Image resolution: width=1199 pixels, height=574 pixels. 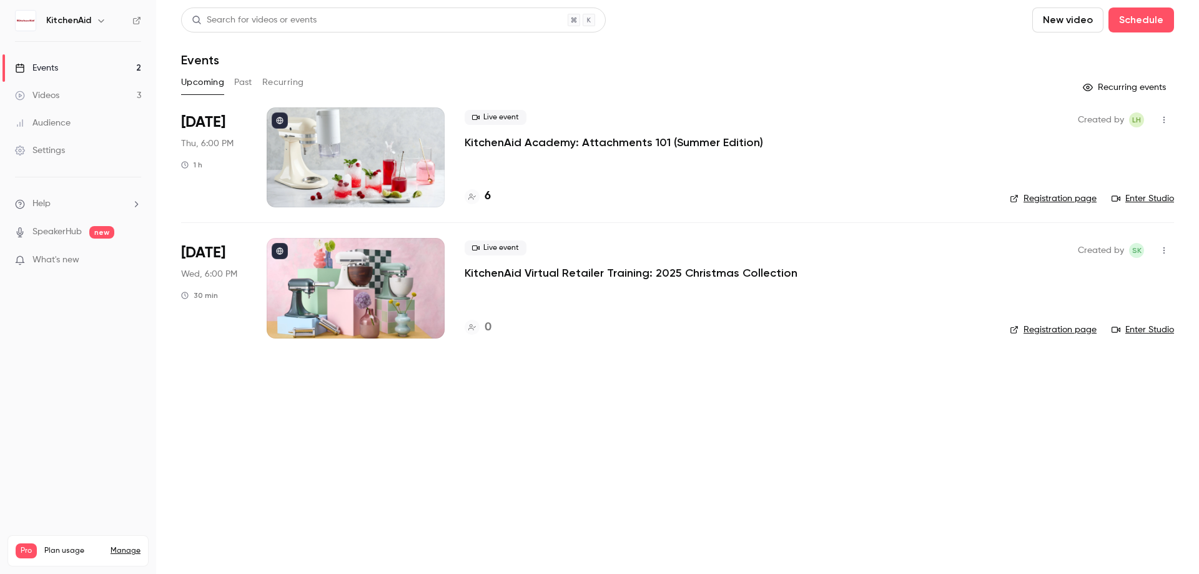 I want to click on div: 1 h, so click(x=192, y=165).